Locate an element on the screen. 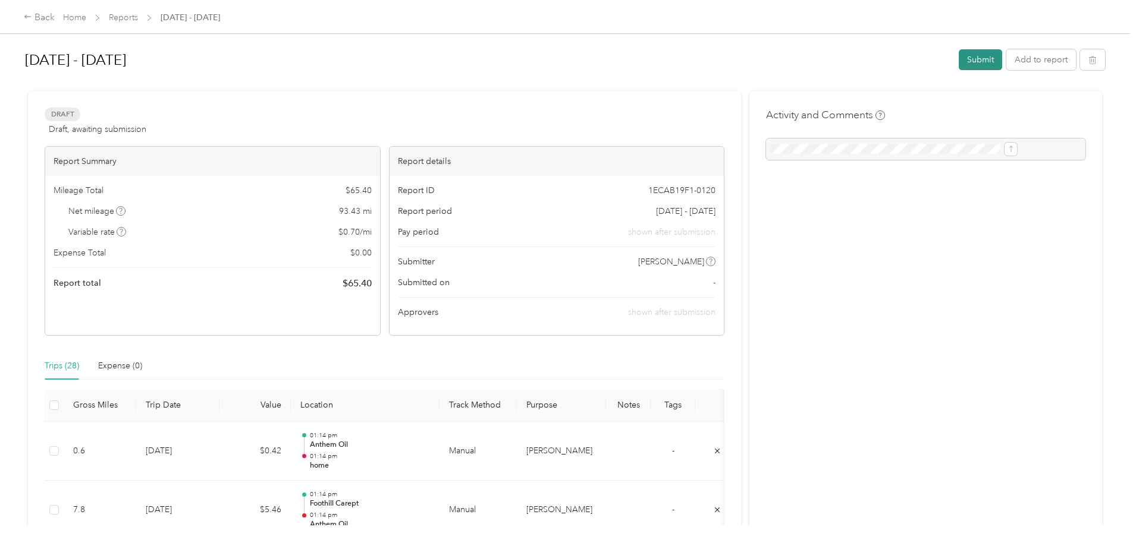 The height and width of the screenshot is (546, 1136). span: $ 0.00 is located at coordinates (361, 253).